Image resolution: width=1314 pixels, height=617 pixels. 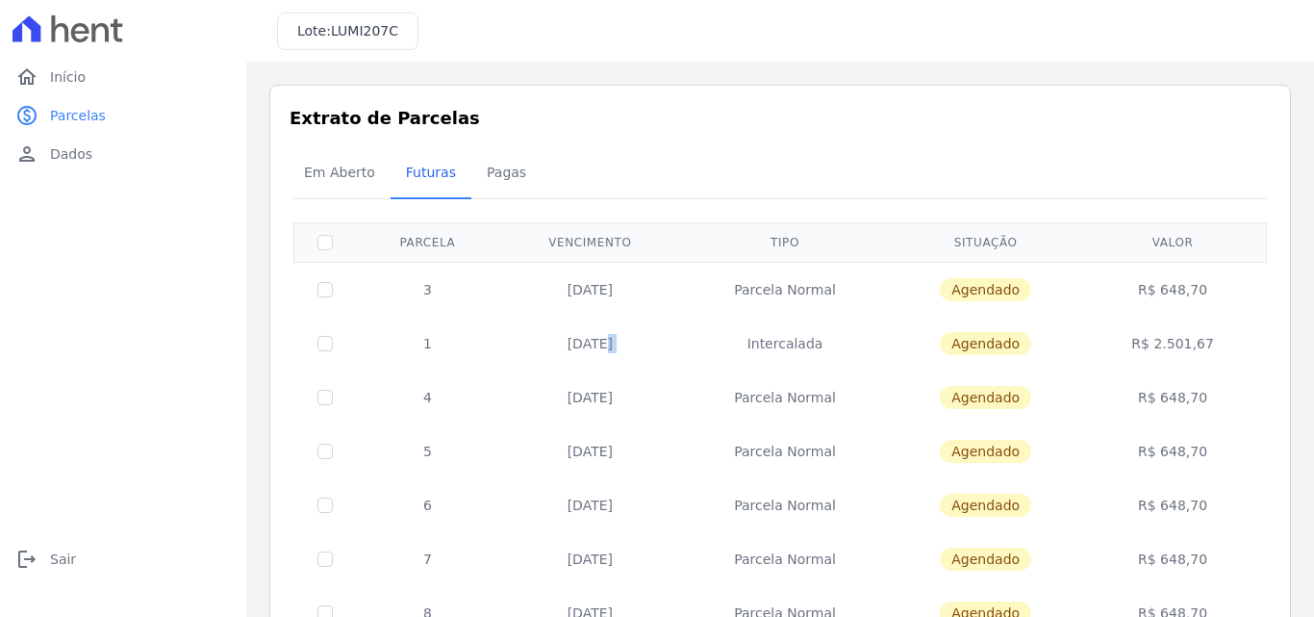 What do you see at coordinates (431, 174) in the screenshot?
I see `a: Futuras` at bounding box center [431, 174].